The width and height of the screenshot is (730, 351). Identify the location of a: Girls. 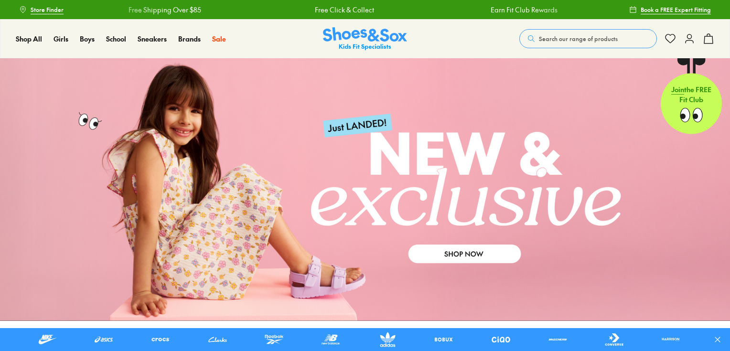
(61, 39).